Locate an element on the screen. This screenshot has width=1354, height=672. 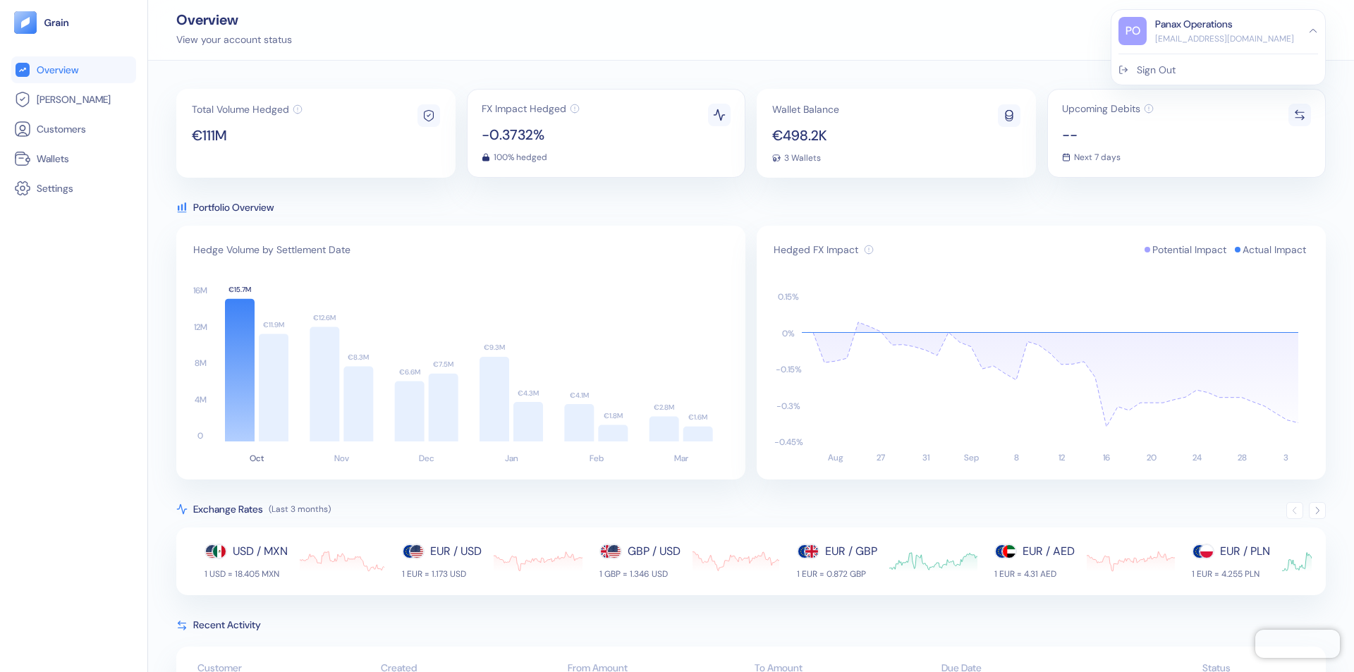
text: 24 is located at coordinates (1197, 458).